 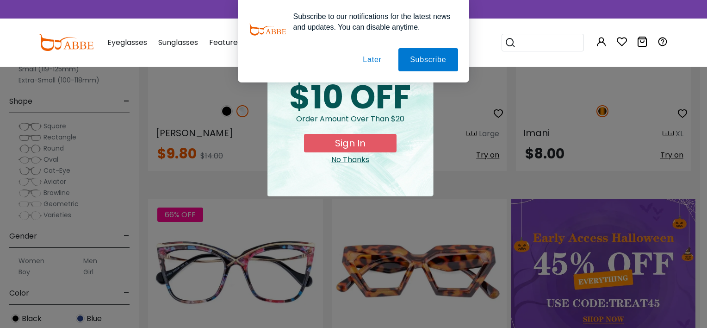 What do you see at coordinates (372, 22) in the screenshot?
I see `div: Subscribe to our notifications for the latest news and updates. You can disable anytime.` at bounding box center [372, 22].